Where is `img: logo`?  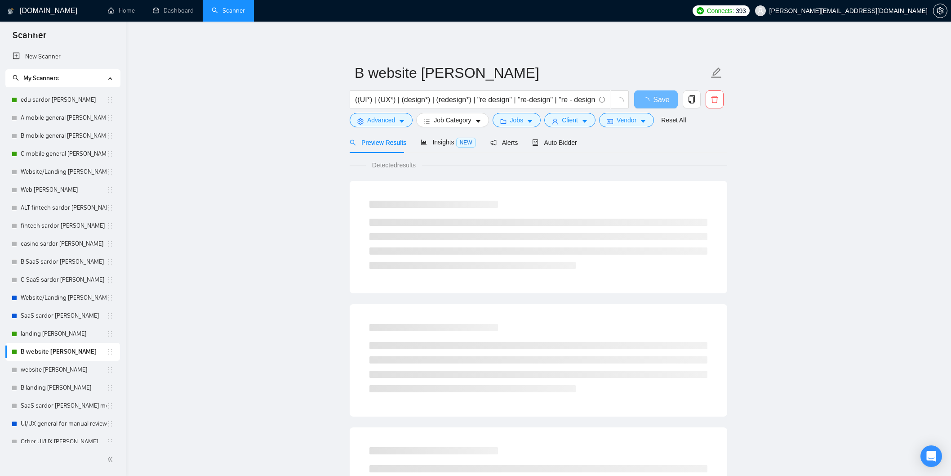
img: logo is located at coordinates (11, 11).